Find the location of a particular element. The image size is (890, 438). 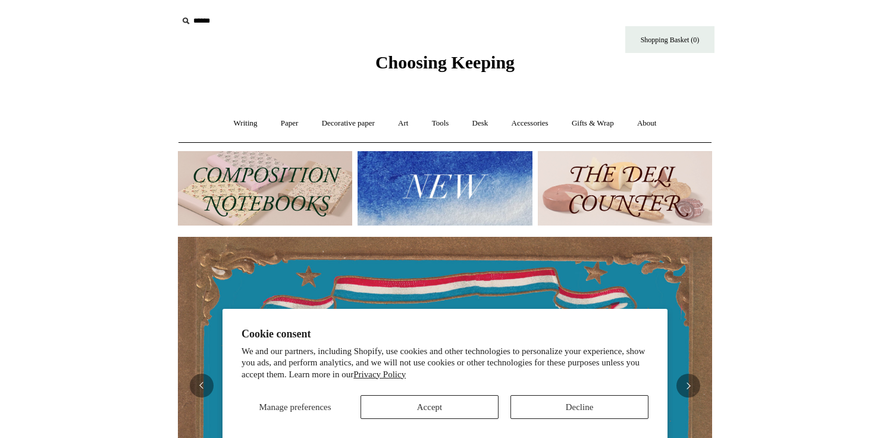

a: The Deli Counter is located at coordinates (625, 188).